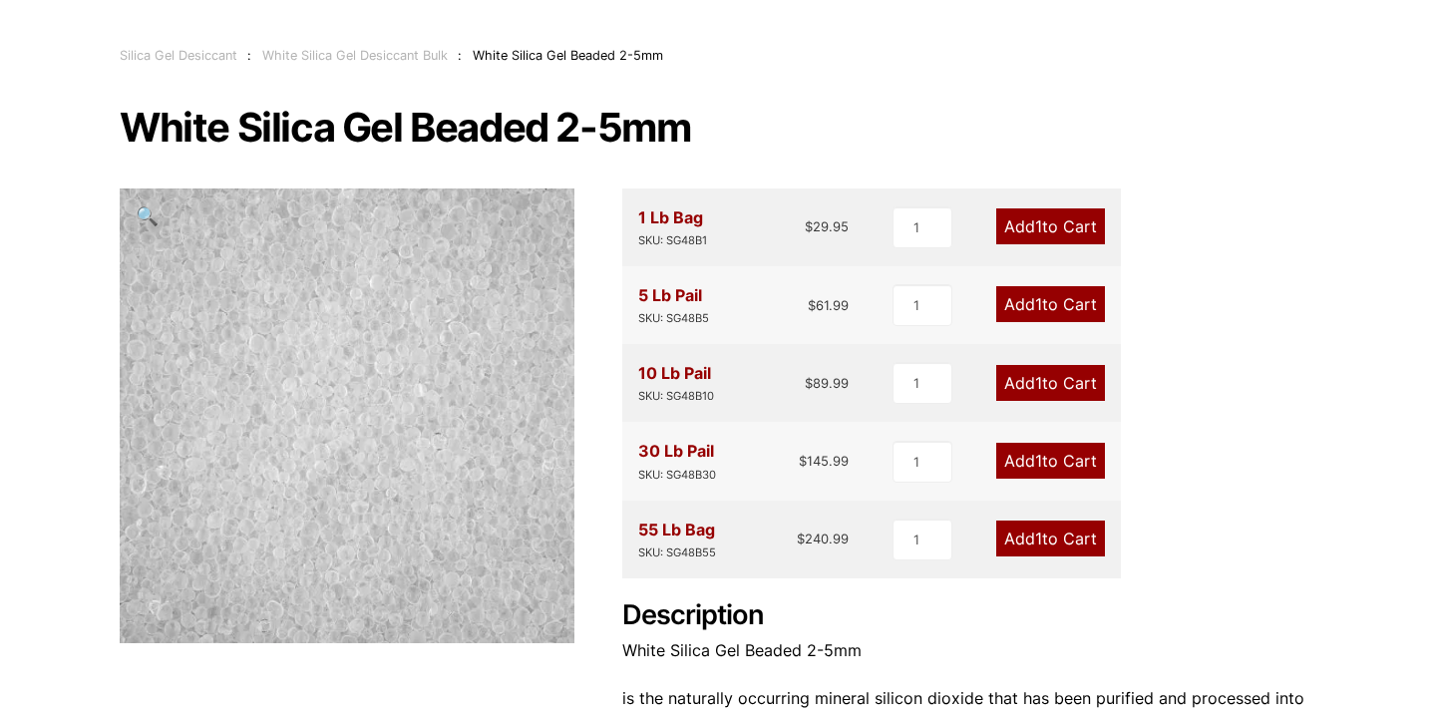 This screenshot has width=1436, height=717. What do you see at coordinates (969, 650) in the screenshot?
I see `p: White Silica Gel Beaded 2-5mm` at bounding box center [969, 650].